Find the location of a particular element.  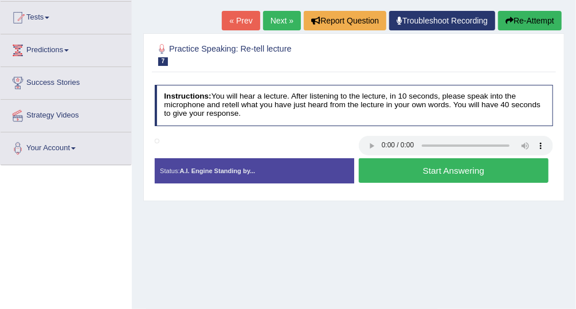

div: Status: is located at coordinates (255, 171).